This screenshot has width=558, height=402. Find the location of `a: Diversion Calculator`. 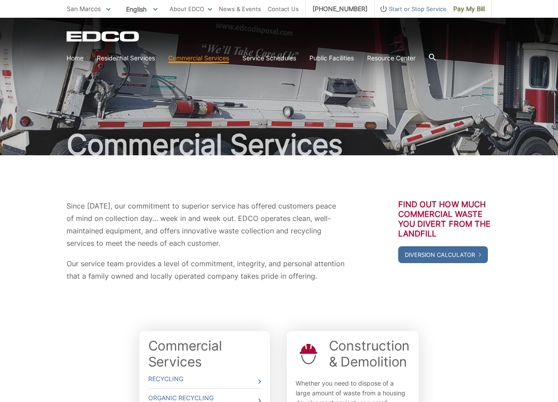

a: Diversion Calculator is located at coordinates (443, 255).